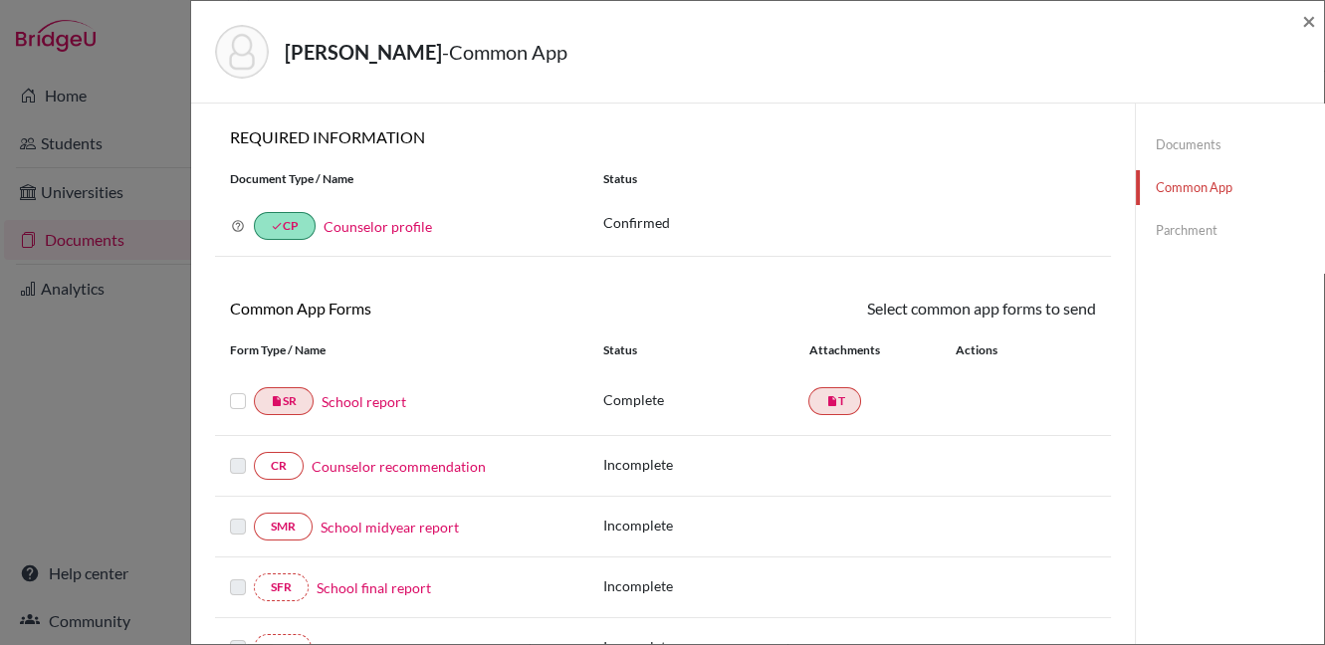 Image resolution: width=1325 pixels, height=645 pixels. Describe the element at coordinates (706, 399) in the screenshot. I see `p: Complete` at that location.